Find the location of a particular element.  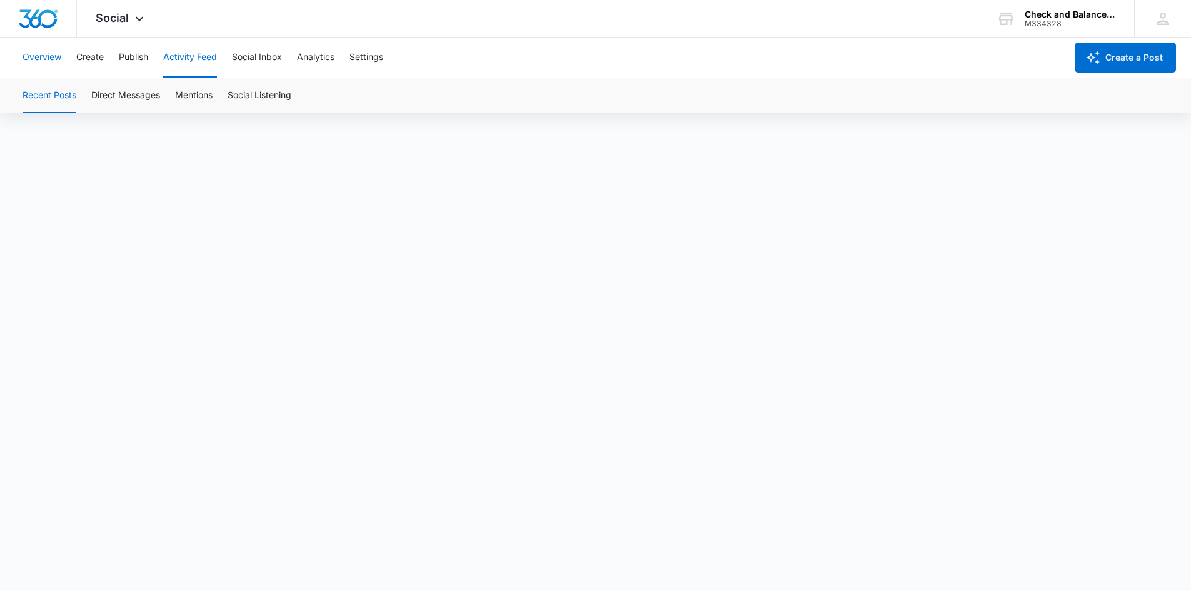

button: Settings is located at coordinates (366, 58).